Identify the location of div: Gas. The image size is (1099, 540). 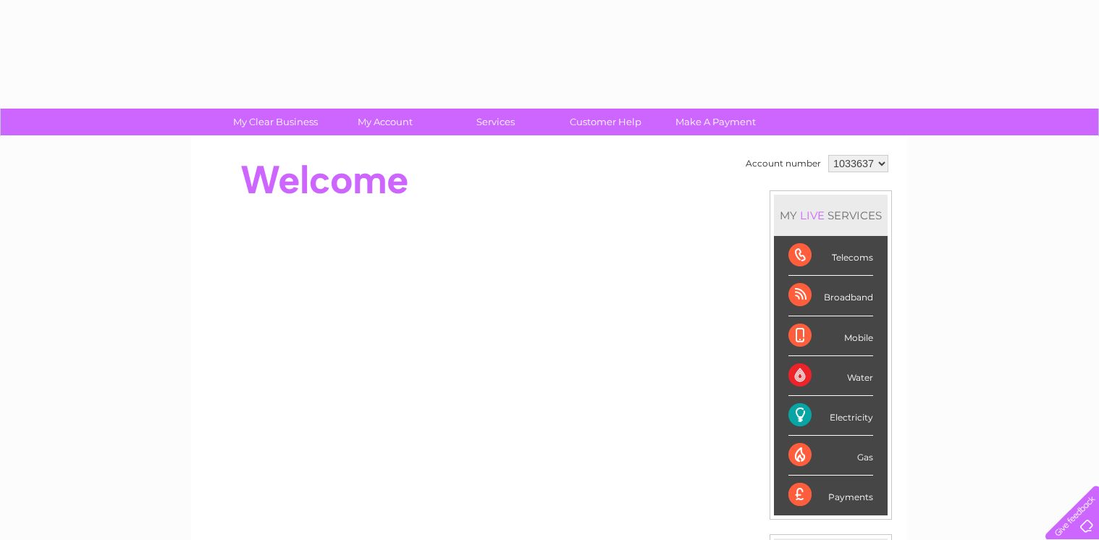
(830, 455).